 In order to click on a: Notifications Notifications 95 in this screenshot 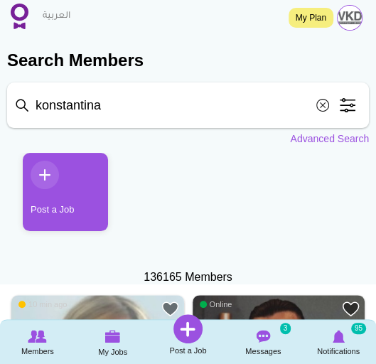, I will do `click(338, 341)`.